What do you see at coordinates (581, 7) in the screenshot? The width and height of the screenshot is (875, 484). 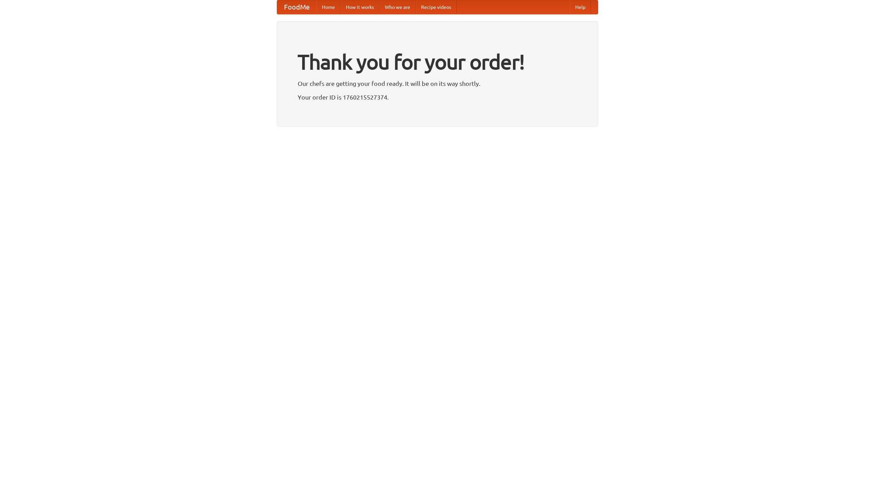 I see `a: Help` at bounding box center [581, 7].